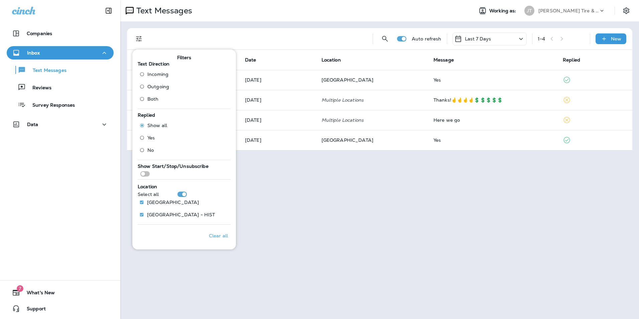  I want to click on div: Thanks!🤞🤞🤞🤞💲💲💲💲💲, so click(493, 100).